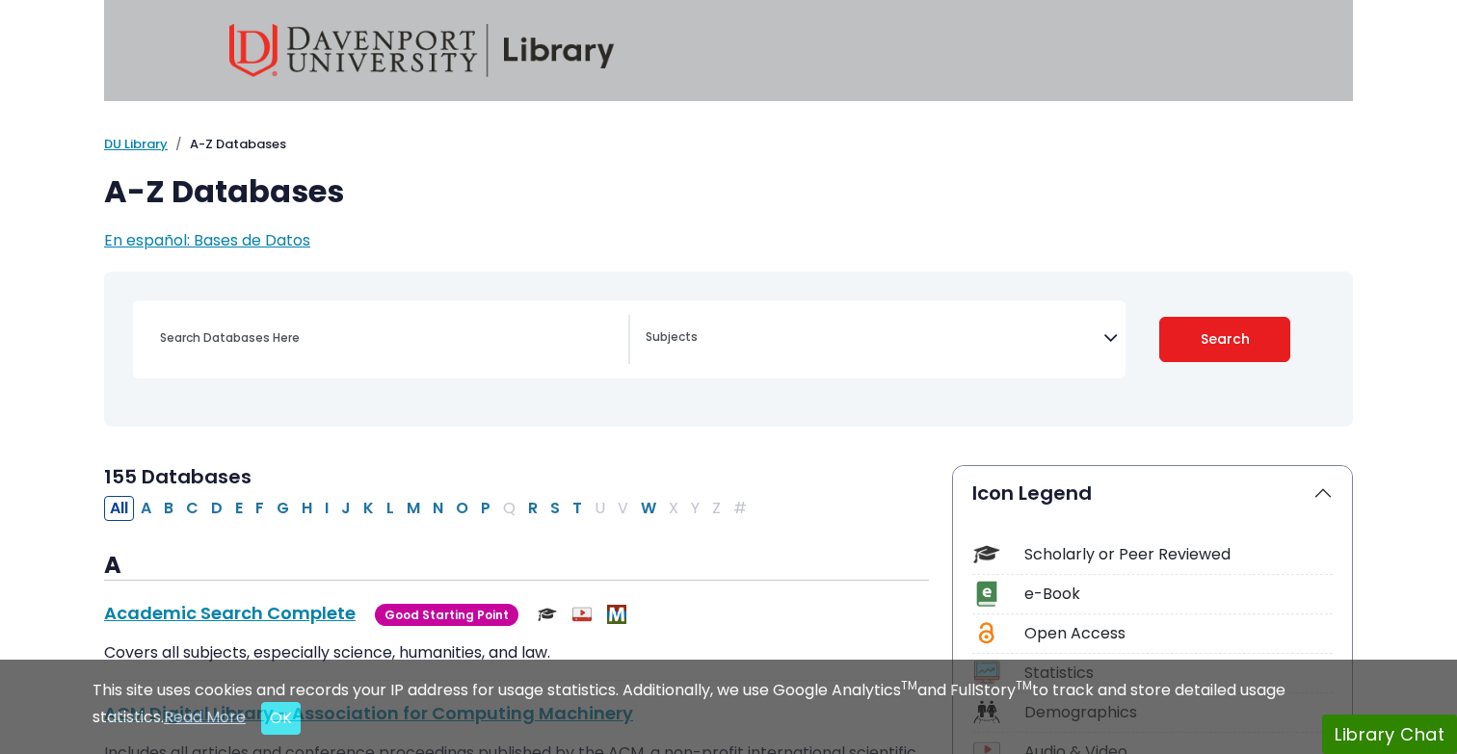 This screenshot has width=1457, height=754. I want to click on div: Open Access, so click(1178, 634).